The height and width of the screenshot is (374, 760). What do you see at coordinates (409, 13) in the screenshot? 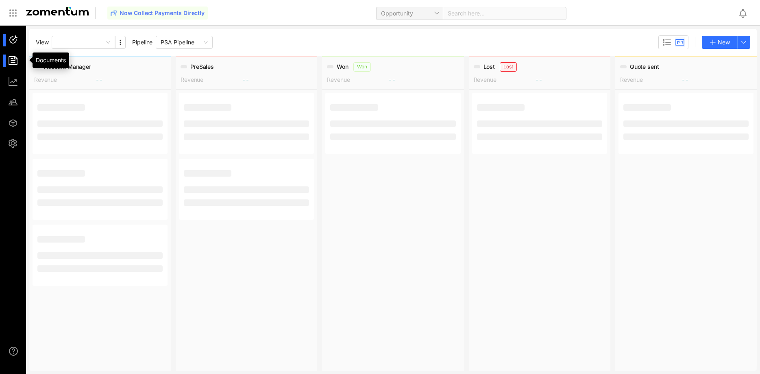
I see `span: Opportunity` at bounding box center [409, 13].